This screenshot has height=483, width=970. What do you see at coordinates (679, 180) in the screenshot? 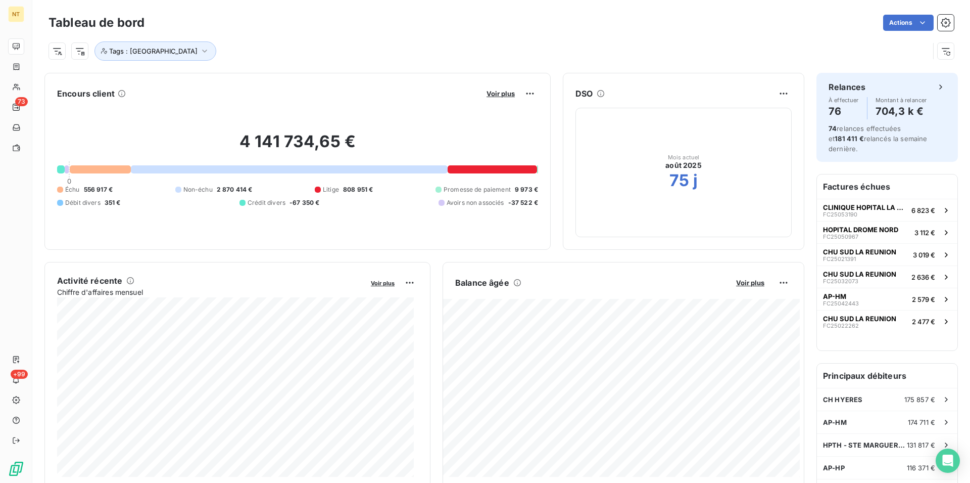
I see `h2: 75` at bounding box center [679, 180].